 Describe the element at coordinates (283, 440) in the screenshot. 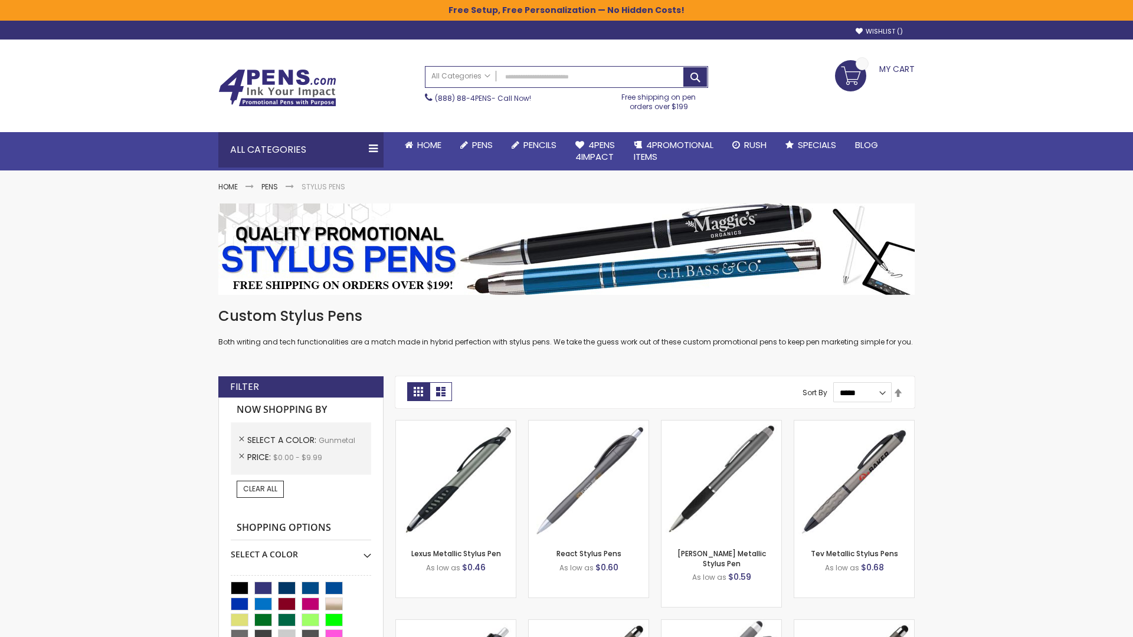

I see `span: Select A Color` at that location.